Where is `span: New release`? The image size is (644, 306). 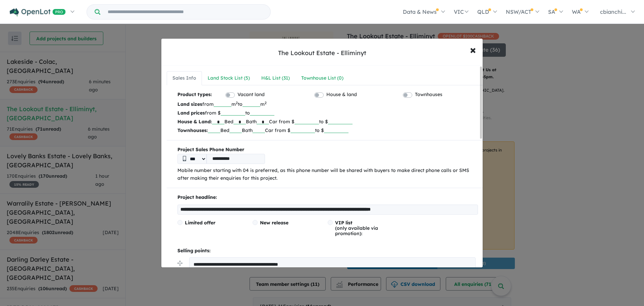 span: New release is located at coordinates (274, 222).